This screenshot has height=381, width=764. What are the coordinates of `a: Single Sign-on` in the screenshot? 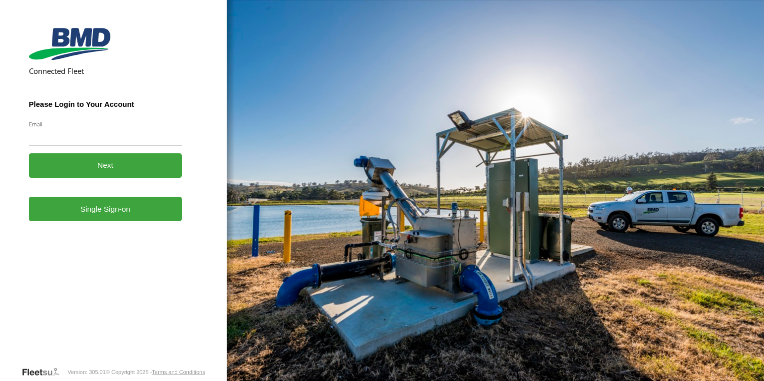 It's located at (105, 209).